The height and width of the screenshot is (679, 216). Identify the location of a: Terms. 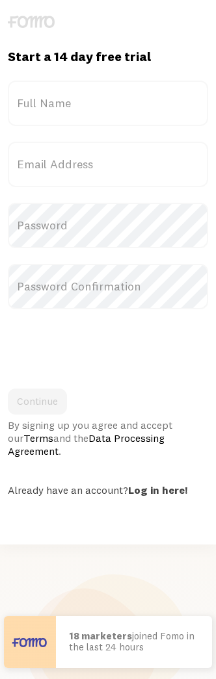
(38, 438).